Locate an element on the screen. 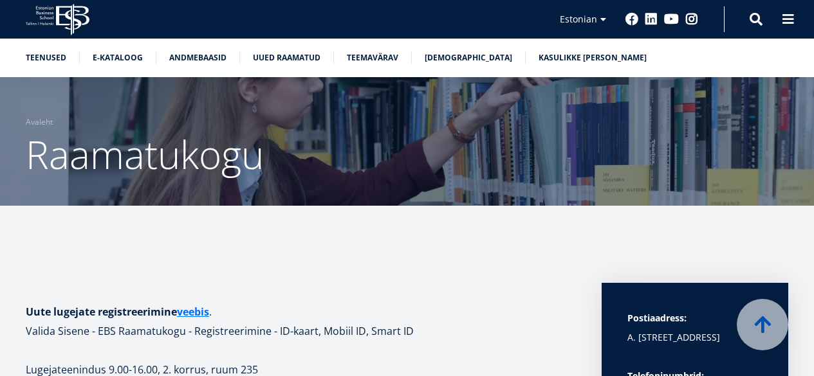 The height and width of the screenshot is (376, 814). a: Uued raamatud is located at coordinates (286, 58).